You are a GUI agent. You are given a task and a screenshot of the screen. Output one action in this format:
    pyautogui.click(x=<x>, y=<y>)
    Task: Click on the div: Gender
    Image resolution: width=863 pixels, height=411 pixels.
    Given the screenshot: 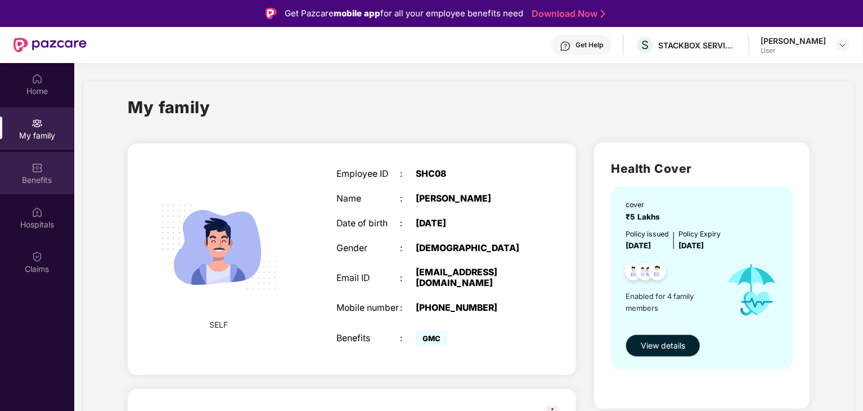 What is the action you would take?
    pyautogui.click(x=368, y=248)
    